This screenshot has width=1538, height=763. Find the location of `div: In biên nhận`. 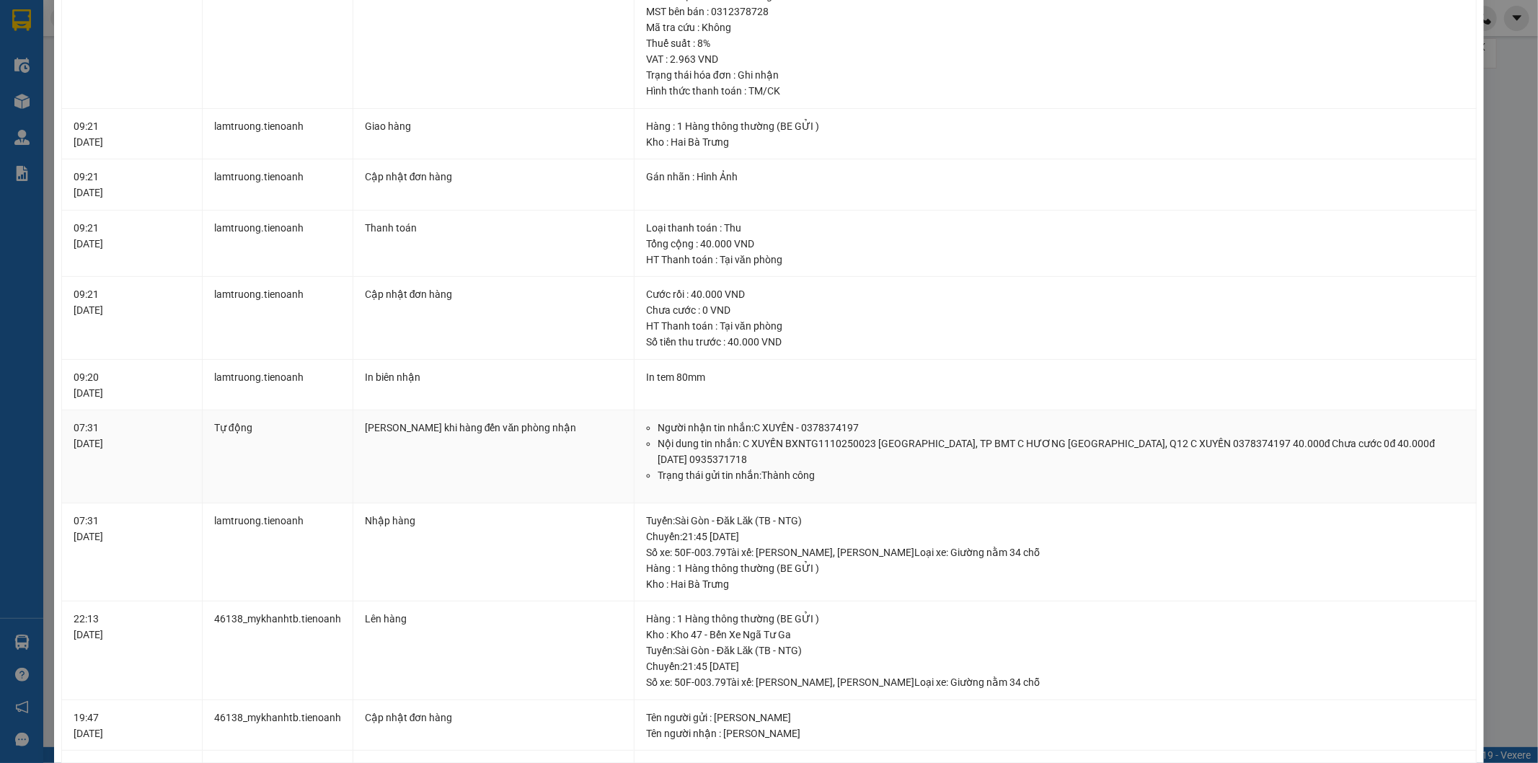

div: In biên nhận is located at coordinates (493, 377).